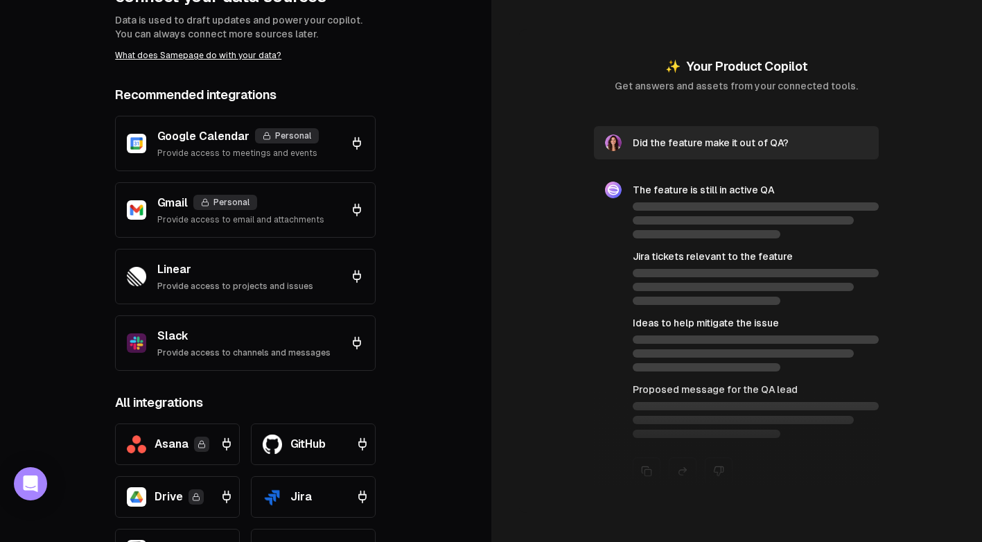  I want to click on h4: Jira tickets relevant to the feature, so click(756, 257).